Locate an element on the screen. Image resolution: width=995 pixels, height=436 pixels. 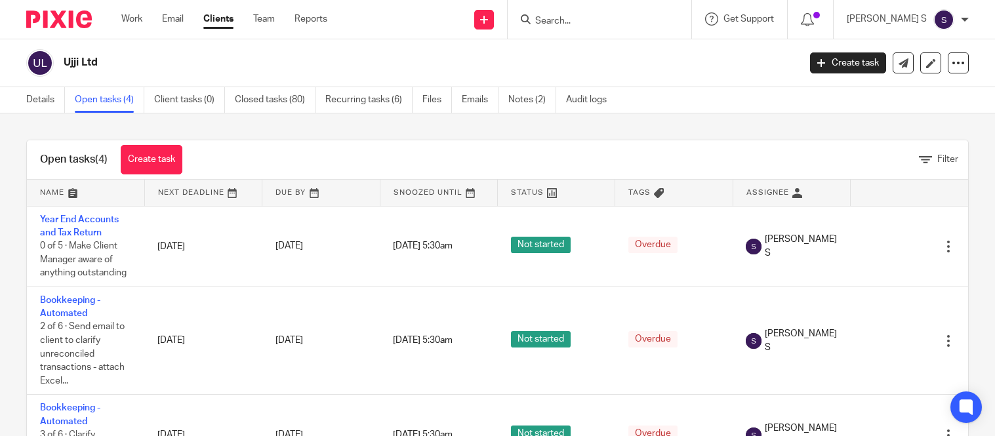
input: Search is located at coordinates (593, 22).